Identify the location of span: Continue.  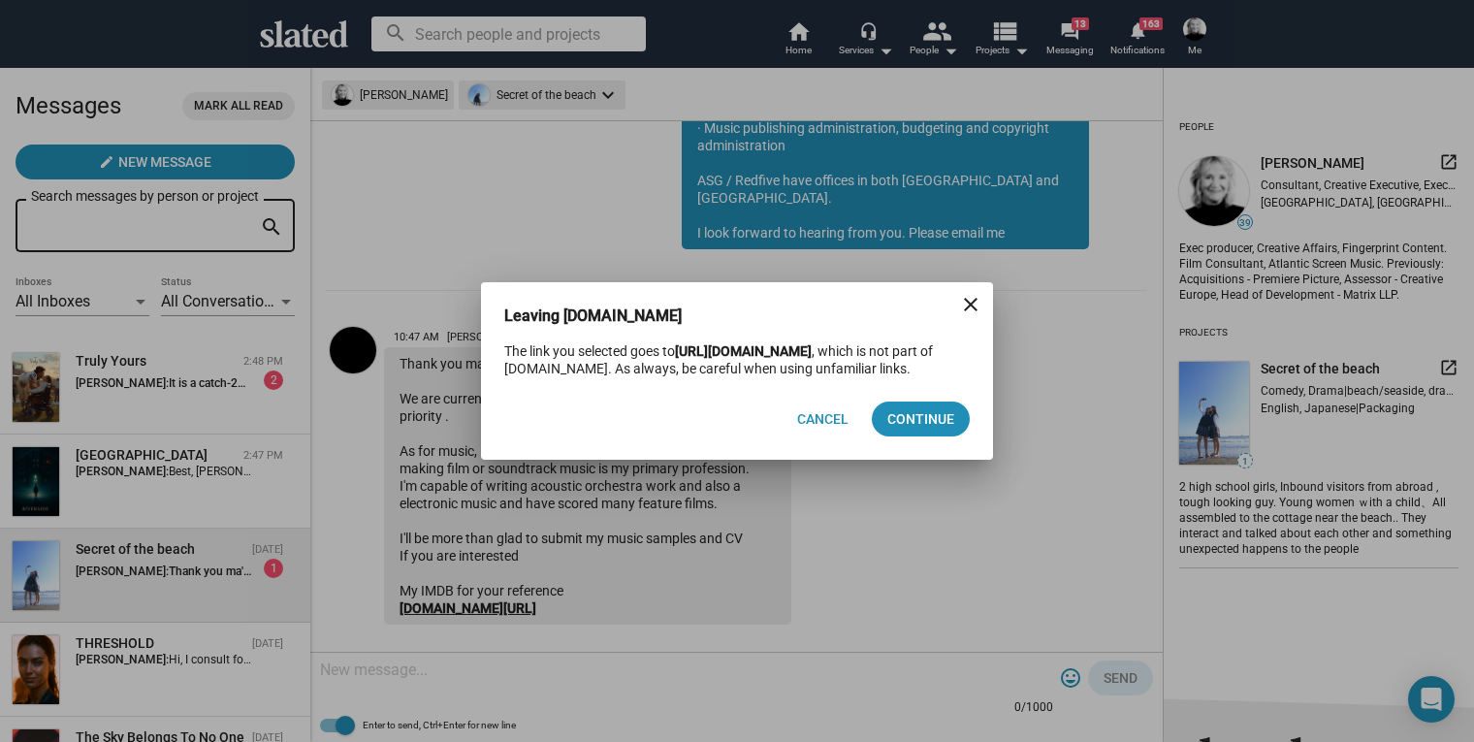
(921, 419).